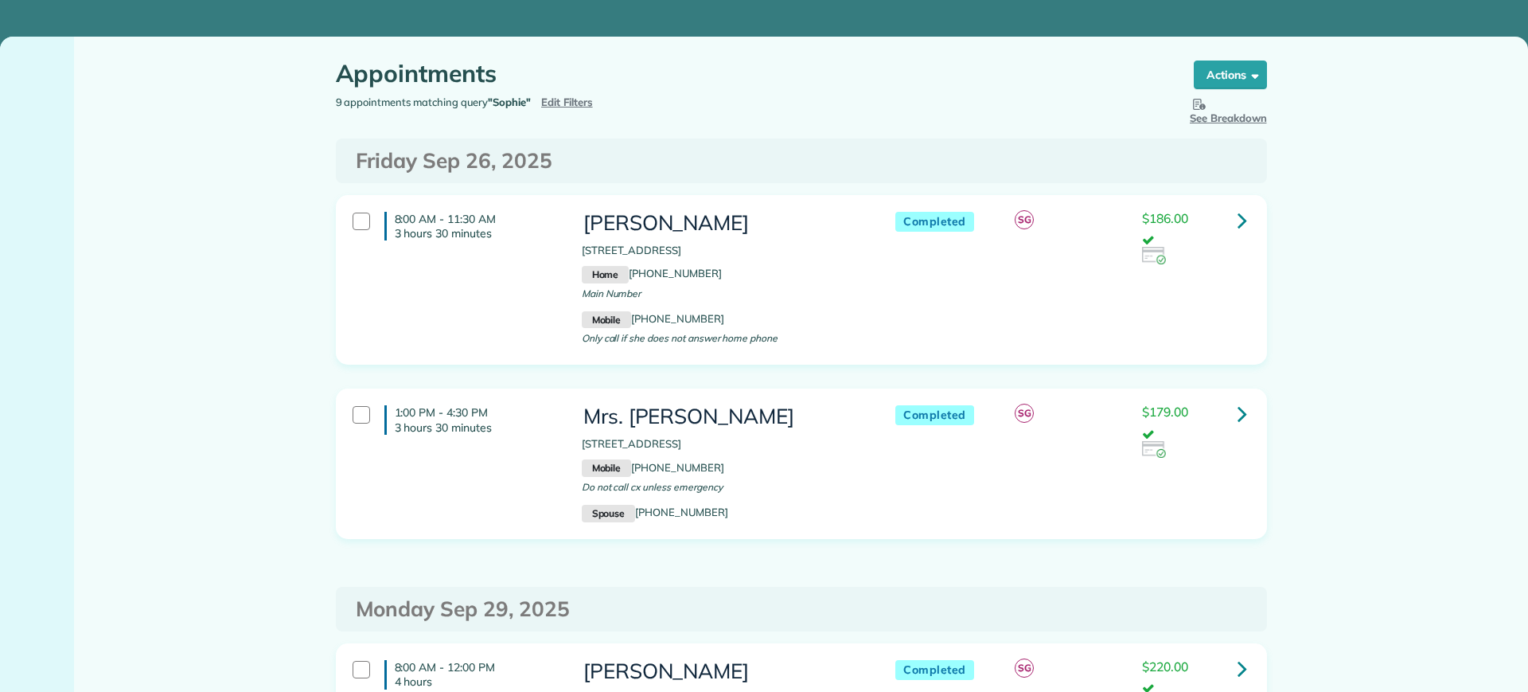 The height and width of the screenshot is (692, 1528). Describe the element at coordinates (801, 161) in the screenshot. I see `h3: Friday Sep 26, 2025` at that location.